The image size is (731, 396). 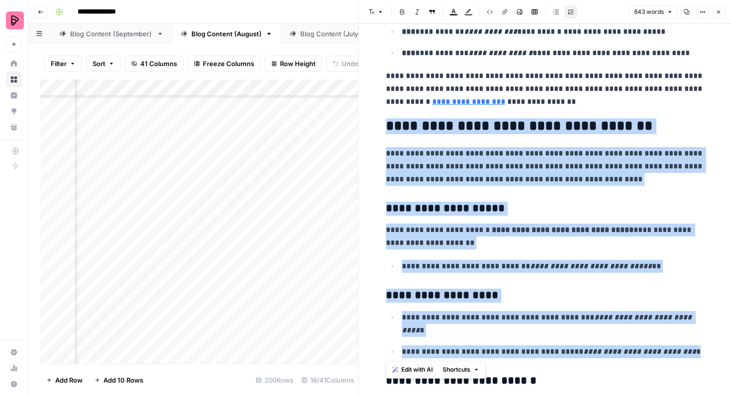 What do you see at coordinates (111, 34) in the screenshot?
I see `div: Blog Content (September)` at bounding box center [111, 34].